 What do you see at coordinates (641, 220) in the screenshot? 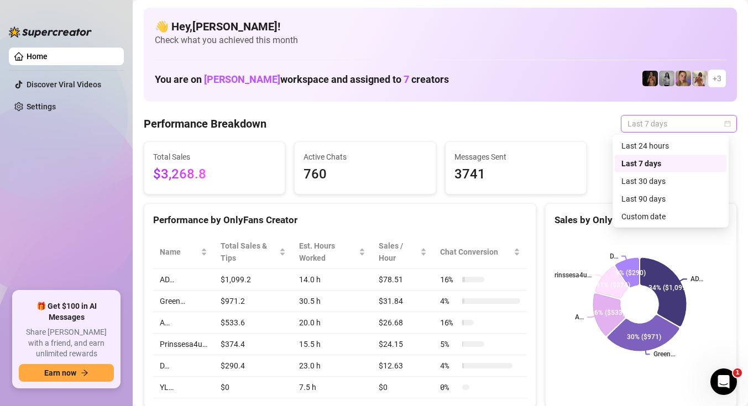
I see `div: Sales by OnlyFans Creator` at bounding box center [641, 220].